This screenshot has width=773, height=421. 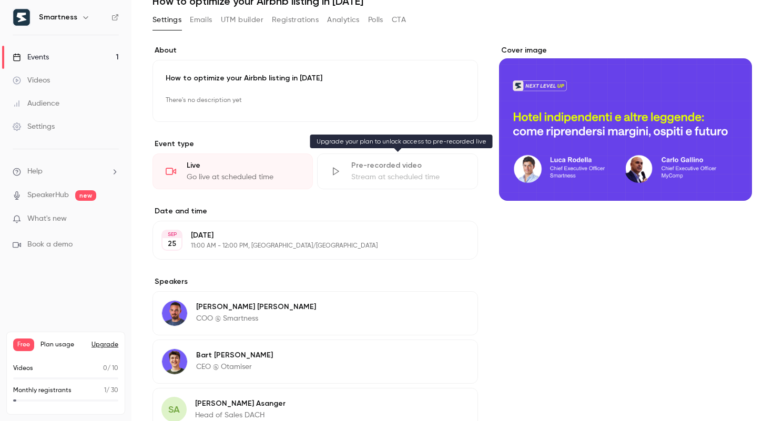 I want to click on section: Cover image, so click(x=625, y=123).